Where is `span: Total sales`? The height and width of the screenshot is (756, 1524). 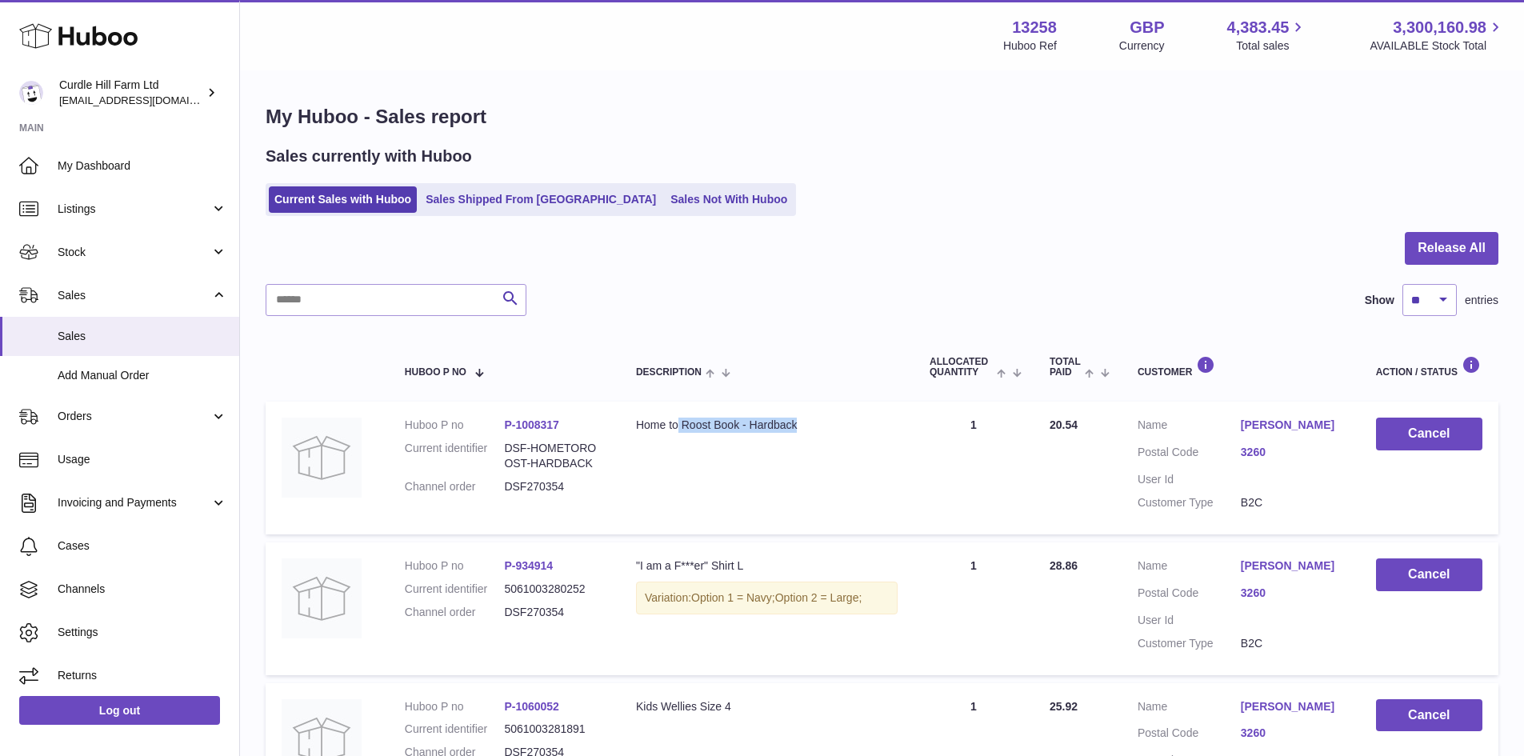
span: Total sales is located at coordinates (1272, 46).